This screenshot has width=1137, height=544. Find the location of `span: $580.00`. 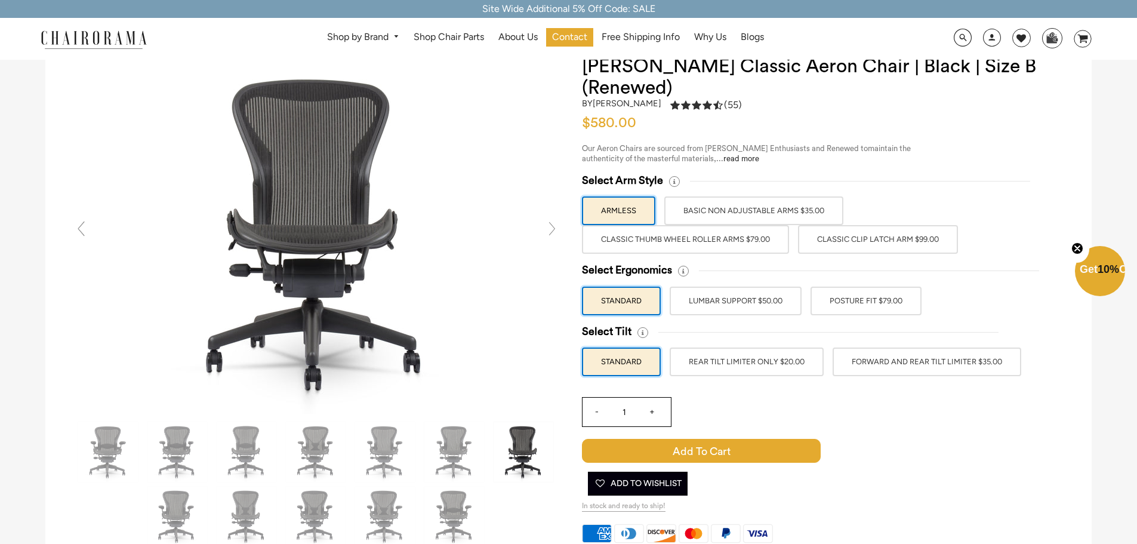

span: $580.00 is located at coordinates (609, 123).